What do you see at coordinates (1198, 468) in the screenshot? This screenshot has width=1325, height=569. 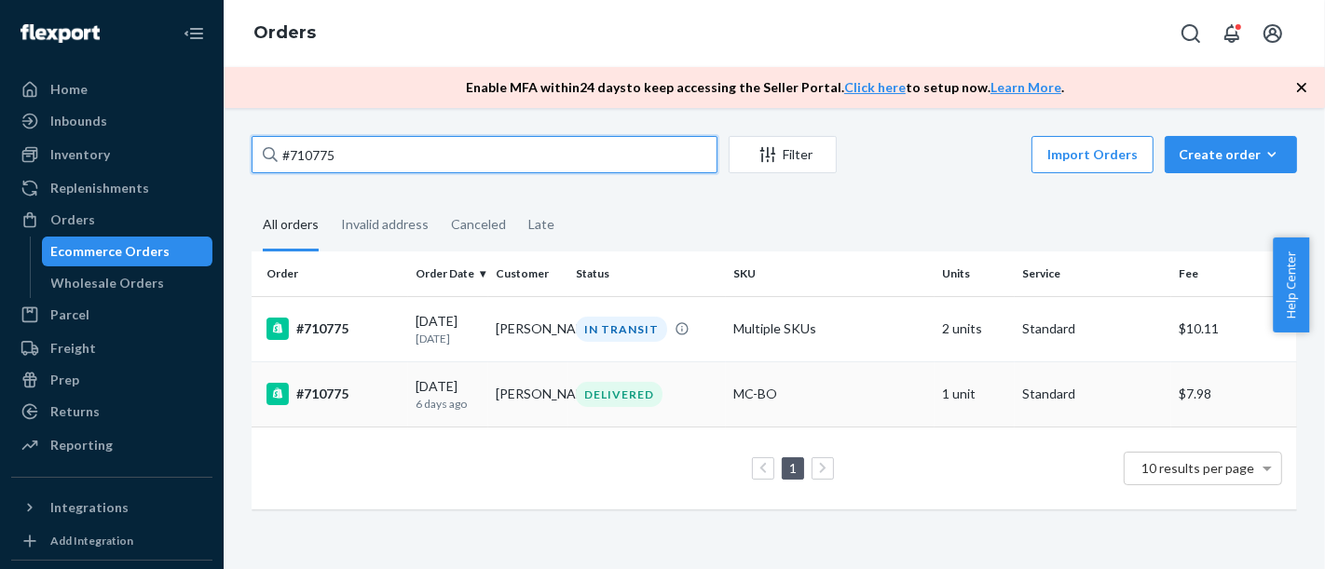 I see `span: 10 results per page` at bounding box center [1198, 468].